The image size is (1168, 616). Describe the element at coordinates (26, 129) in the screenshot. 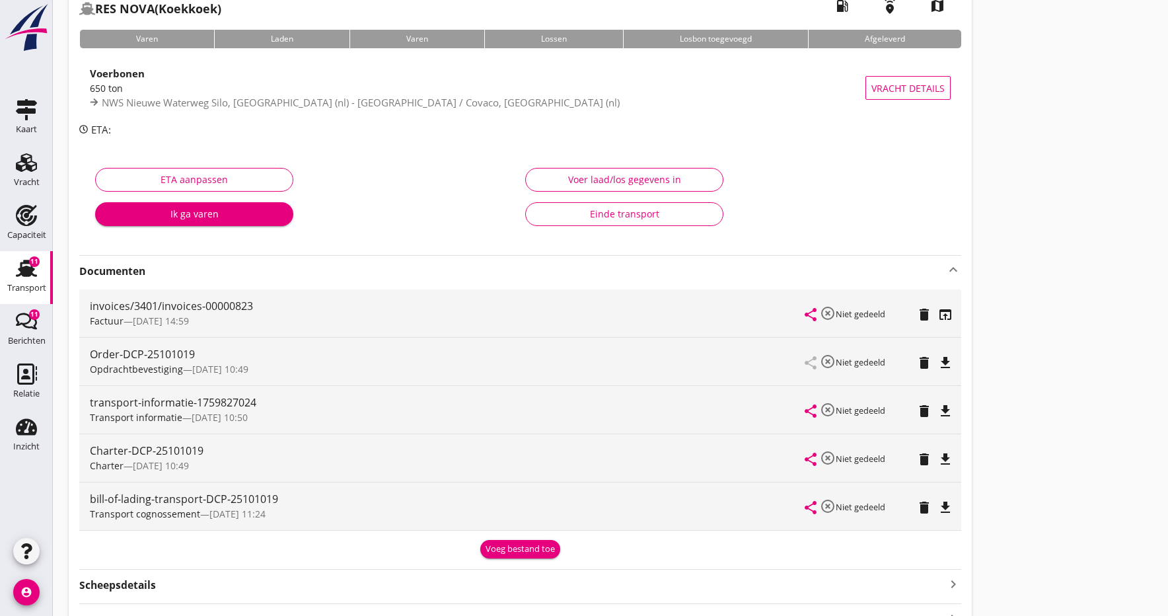

I see `div: Kaart` at that location.